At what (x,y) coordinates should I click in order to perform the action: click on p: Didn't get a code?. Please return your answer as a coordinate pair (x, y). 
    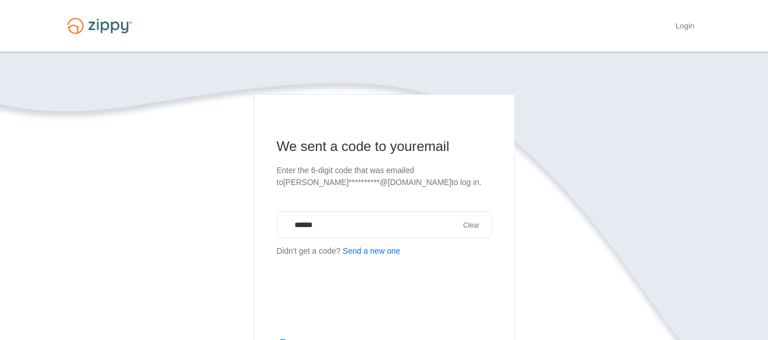
    Looking at the image, I should click on (384, 251).